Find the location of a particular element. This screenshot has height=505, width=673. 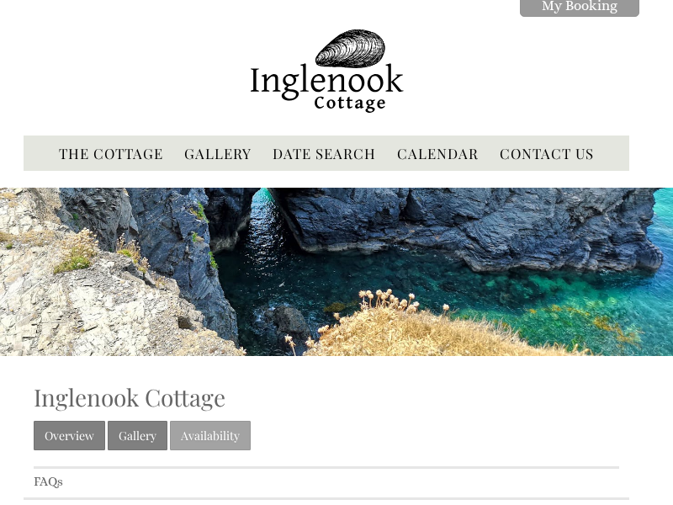

a: FAQs is located at coordinates (48, 481).